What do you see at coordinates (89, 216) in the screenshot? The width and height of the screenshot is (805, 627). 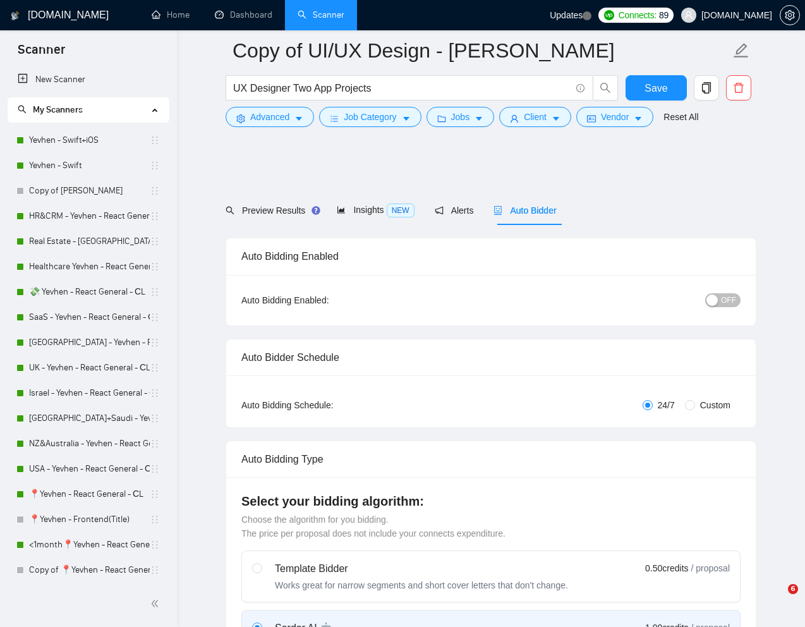 I see `a: HR&CRM - Yevhen - React General - СL` at bounding box center [89, 216].